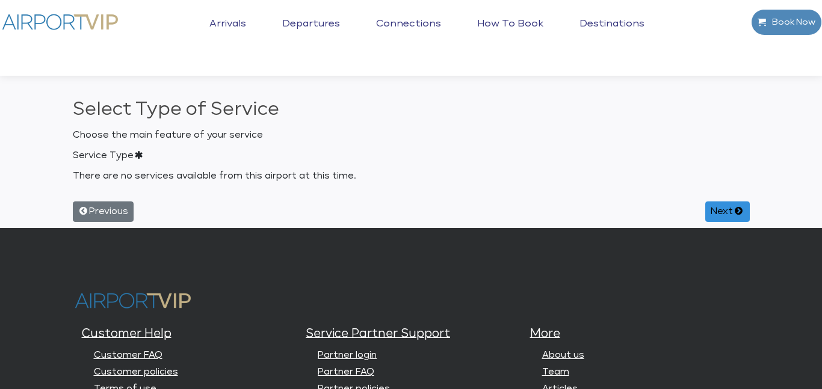 This screenshot has width=822, height=389. Describe the element at coordinates (133, 301) in the screenshot. I see `img: Airport VIP logo` at that location.